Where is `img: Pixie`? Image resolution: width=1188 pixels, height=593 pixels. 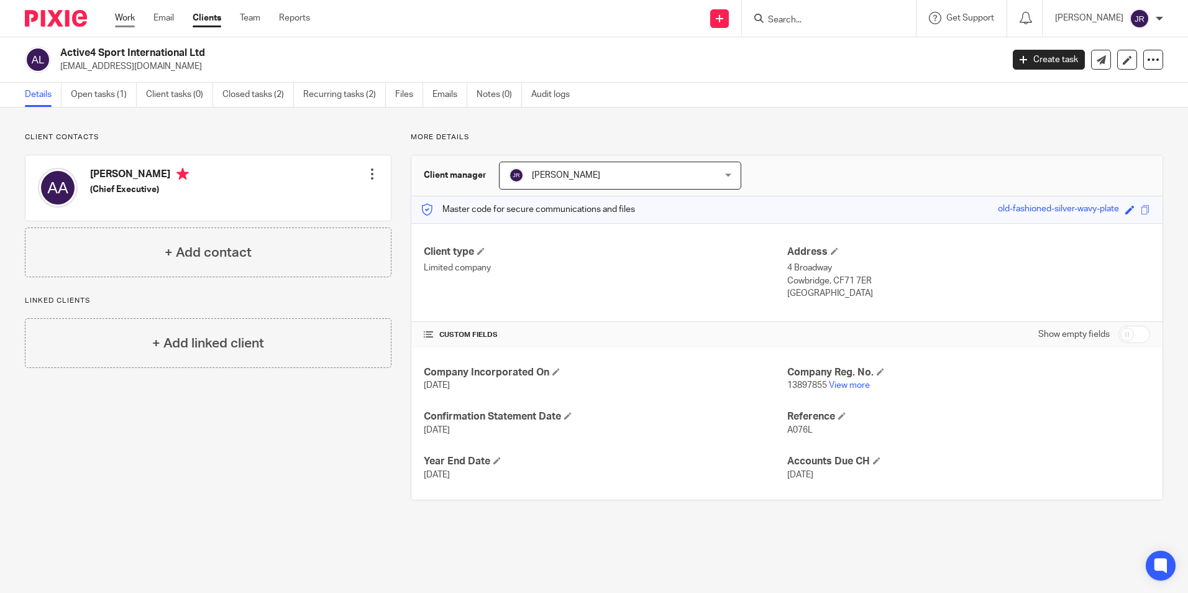
img: Pixie is located at coordinates (56, 18).